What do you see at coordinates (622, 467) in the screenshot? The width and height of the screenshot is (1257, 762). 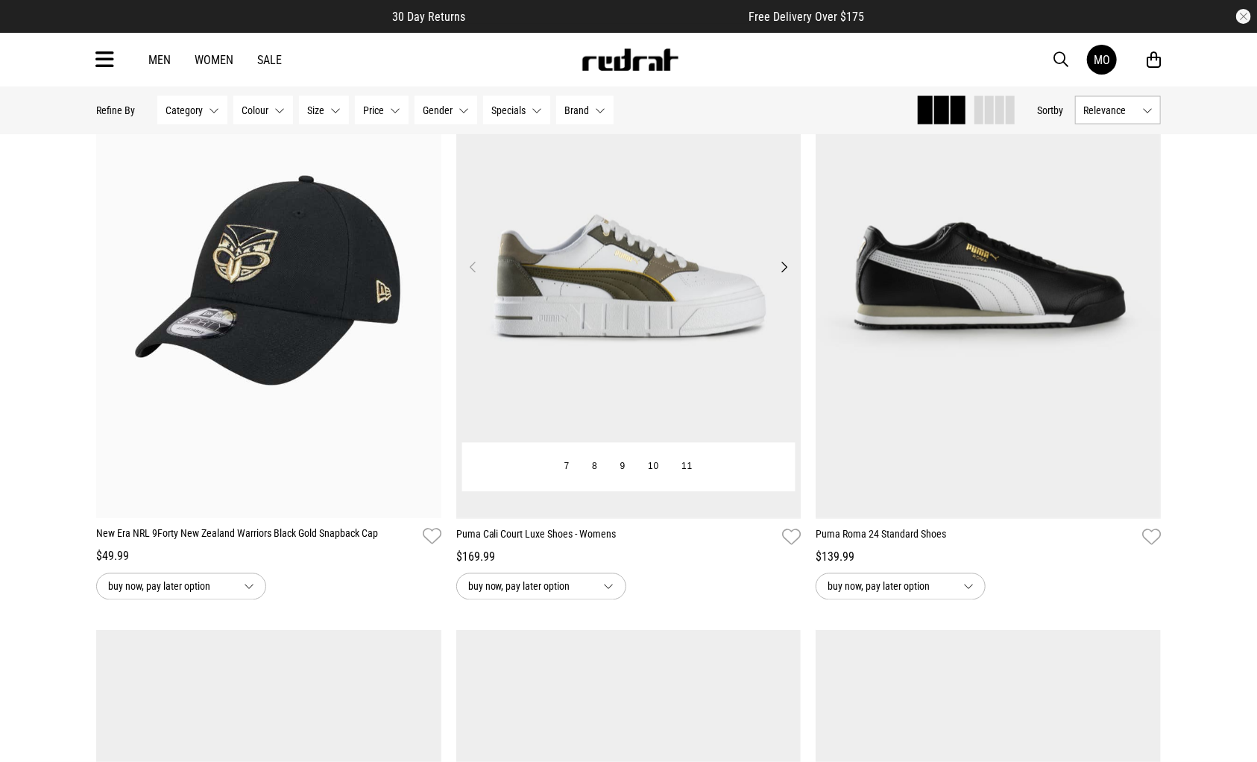 I see `button: 9` at bounding box center [622, 467].